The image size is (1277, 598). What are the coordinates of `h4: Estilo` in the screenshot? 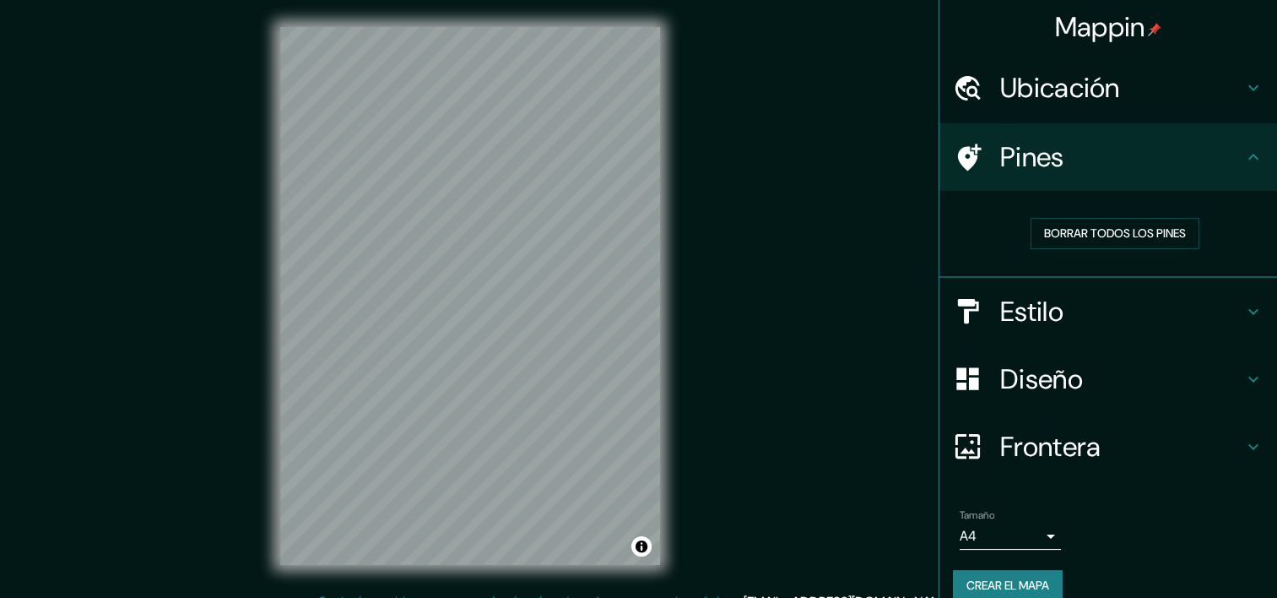 It's located at (1122, 311).